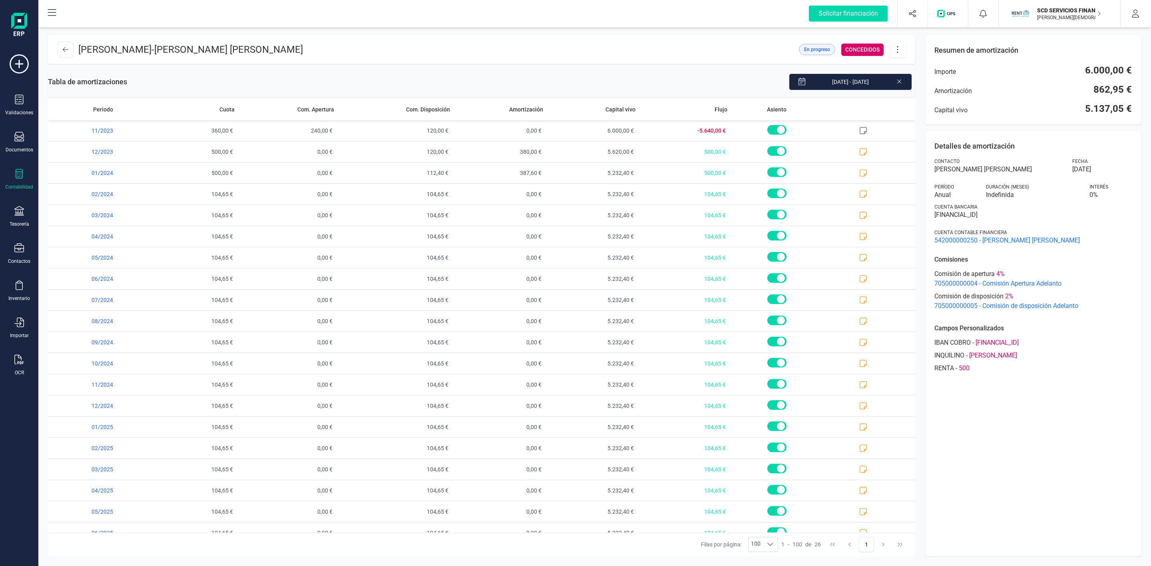  Describe the element at coordinates (777, 110) in the screenshot. I see `span: Asiento` at that location.